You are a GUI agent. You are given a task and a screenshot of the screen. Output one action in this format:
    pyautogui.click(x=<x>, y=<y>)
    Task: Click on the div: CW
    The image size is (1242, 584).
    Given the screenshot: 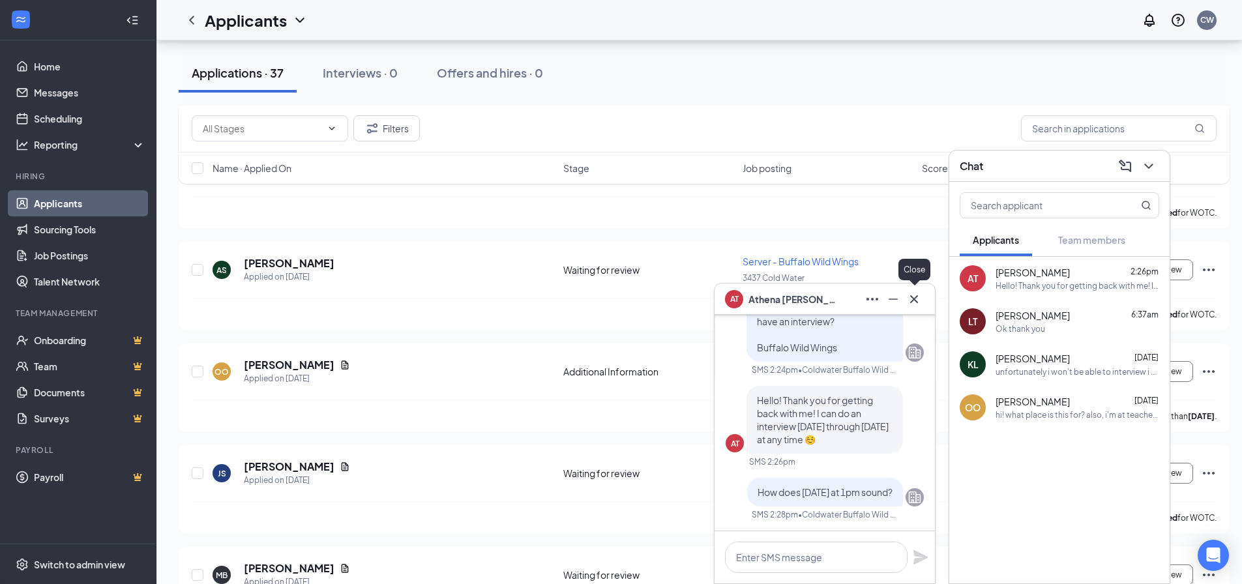 What is the action you would take?
    pyautogui.click(x=1207, y=20)
    